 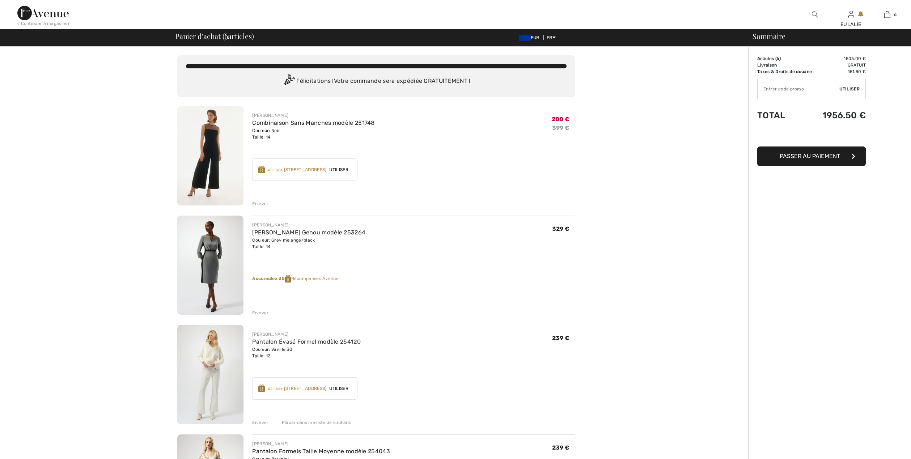 What do you see at coordinates (812, 156) in the screenshot?
I see `button: Passer au paiement` at bounding box center [812, 156].